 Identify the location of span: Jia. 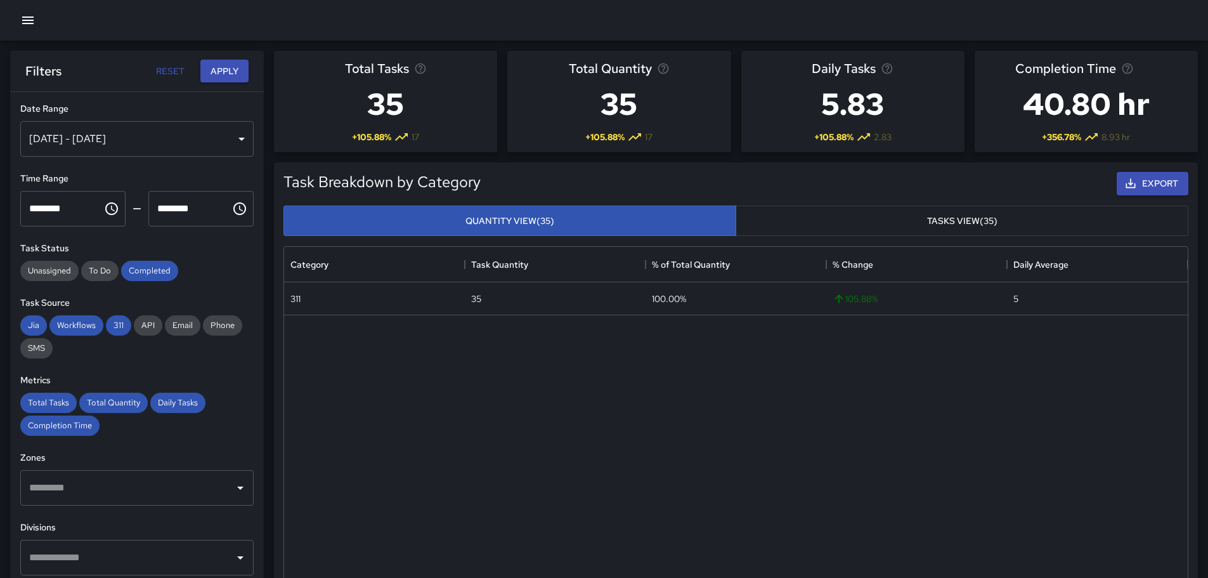
(34, 325).